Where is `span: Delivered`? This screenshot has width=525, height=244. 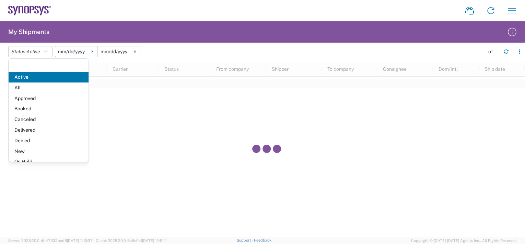
span: Delivered is located at coordinates (48, 130).